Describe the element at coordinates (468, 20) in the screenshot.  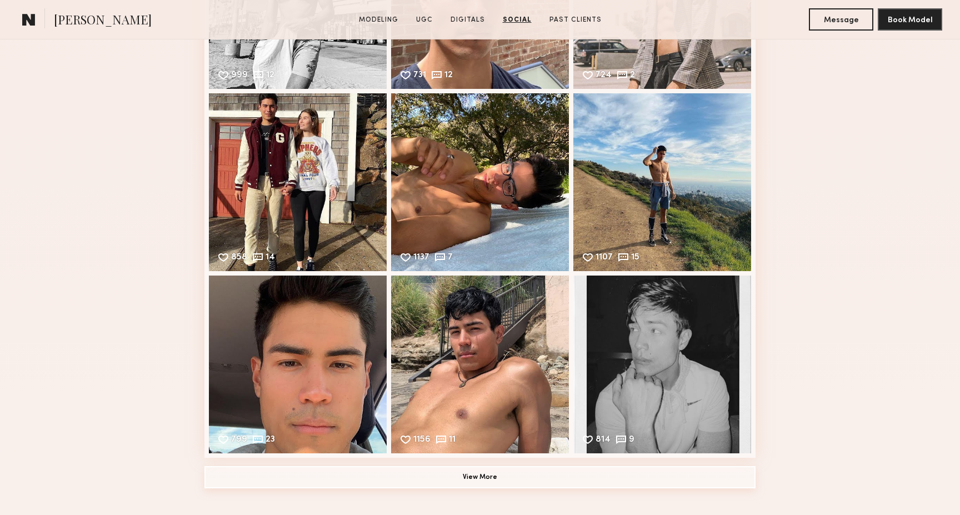
I see `a: Digitals` at that location.